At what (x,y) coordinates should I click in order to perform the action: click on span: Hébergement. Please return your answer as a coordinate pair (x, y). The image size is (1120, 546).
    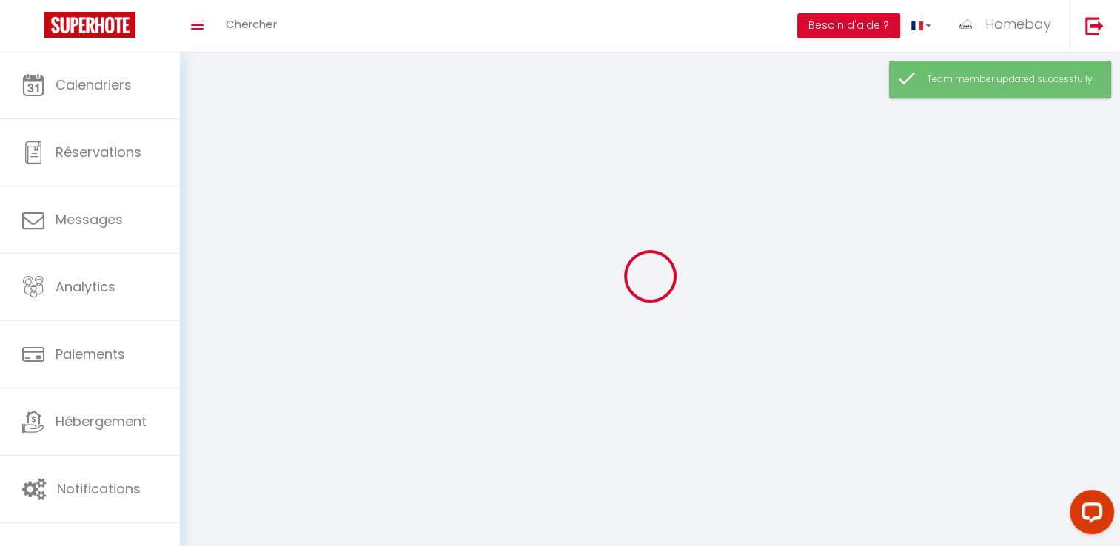
    Looking at the image, I should click on (101, 421).